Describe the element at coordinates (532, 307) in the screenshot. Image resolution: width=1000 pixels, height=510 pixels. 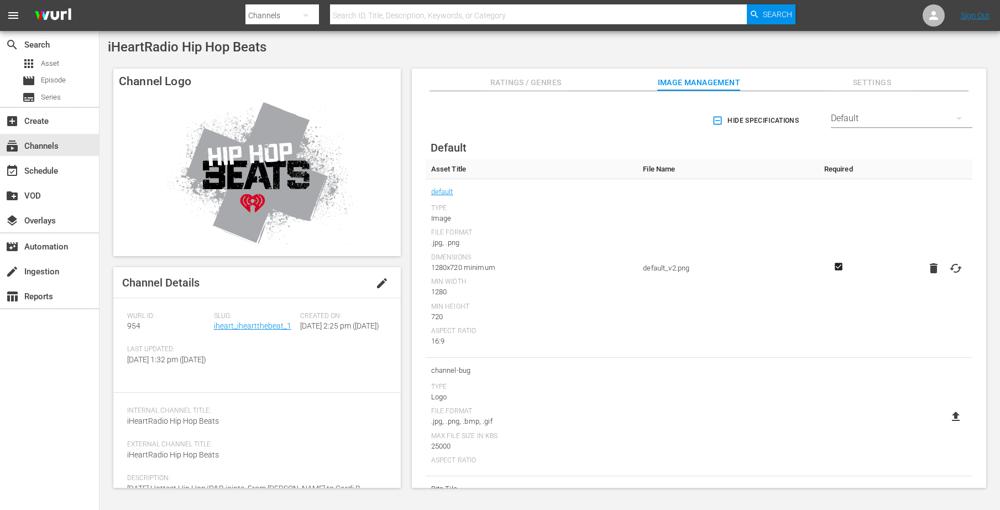
I see `div: Min Height` at that location.